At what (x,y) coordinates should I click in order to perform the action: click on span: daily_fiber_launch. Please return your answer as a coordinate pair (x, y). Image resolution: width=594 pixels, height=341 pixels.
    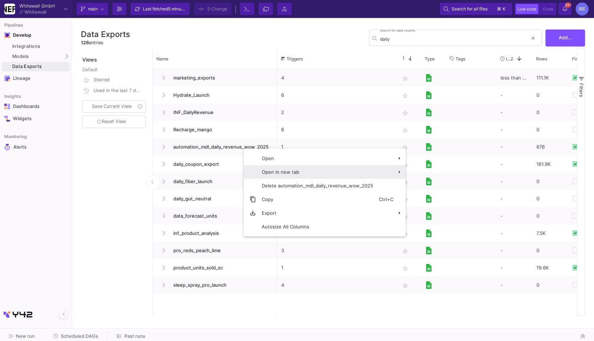
    Looking at the image, I should click on (221, 181).